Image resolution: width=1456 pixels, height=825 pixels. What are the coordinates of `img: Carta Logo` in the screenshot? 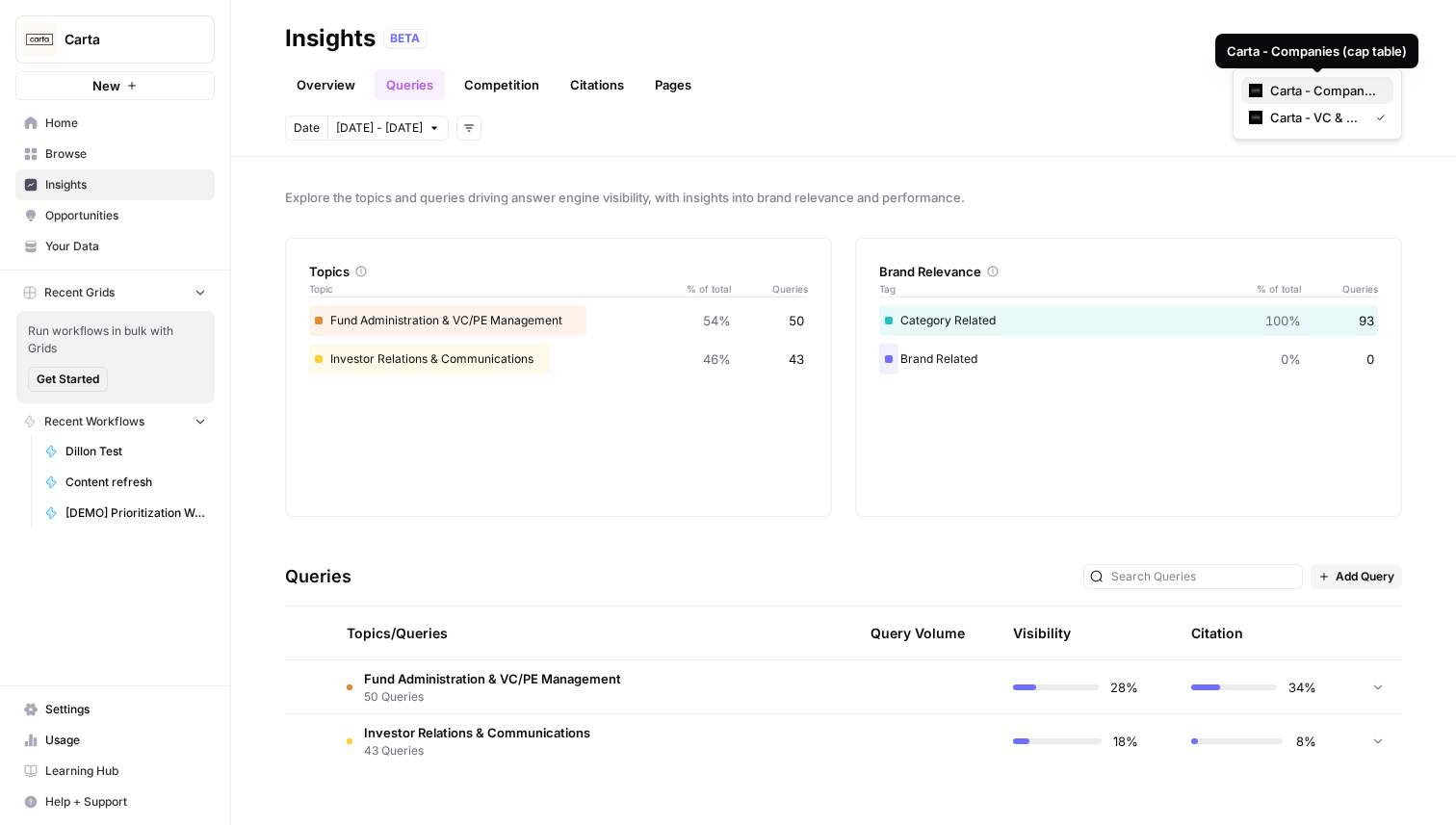 It's located at (40, 40).